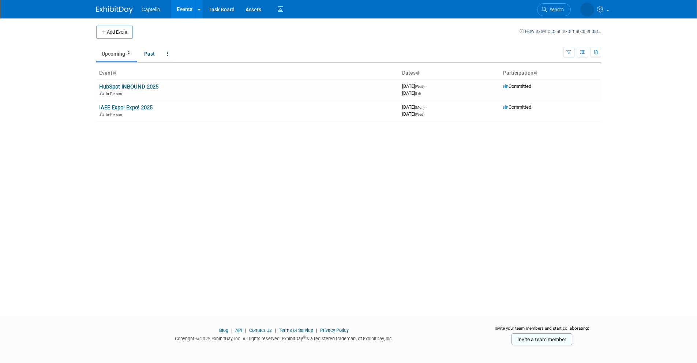 This screenshot has width=697, height=363. What do you see at coordinates (550, 73) in the screenshot?
I see `th: Participation` at bounding box center [550, 73].